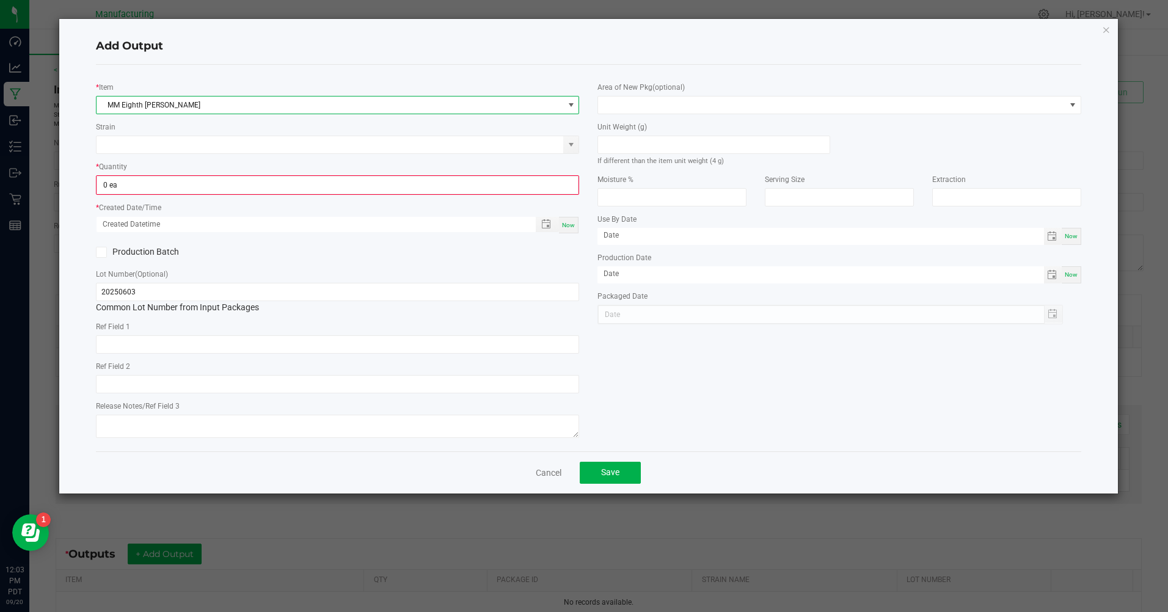  What do you see at coordinates (641, 87) in the screenshot?
I see `label: Area of New Pkg` at bounding box center [641, 87].